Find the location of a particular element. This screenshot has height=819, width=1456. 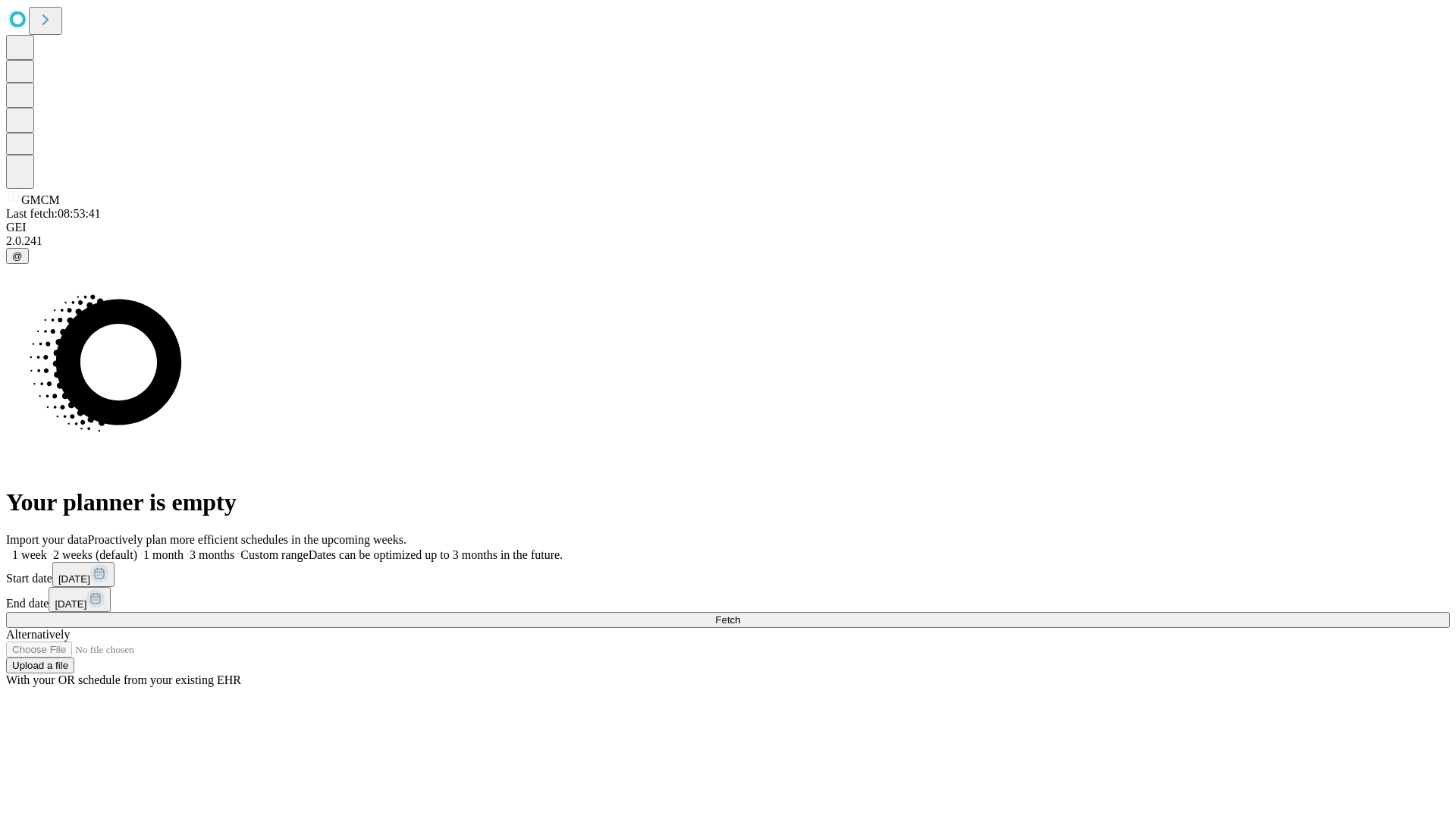

span: Custom range is located at coordinates (273, 554).